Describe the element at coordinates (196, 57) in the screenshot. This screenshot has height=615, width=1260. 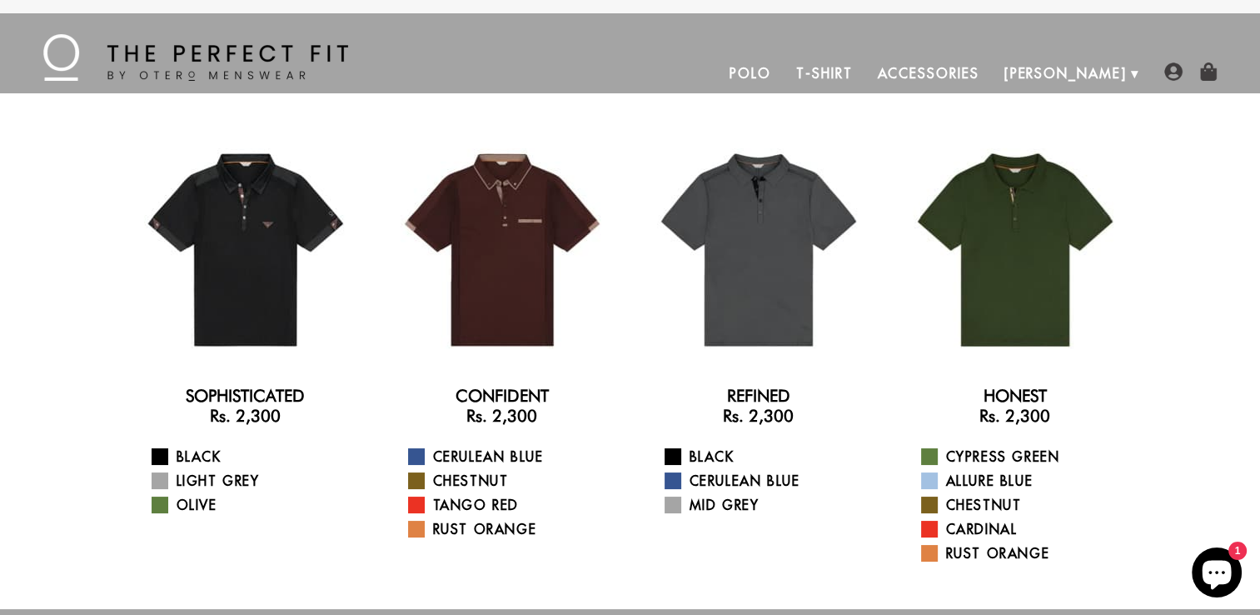
I see `img: The Perfect Fit - by Otero Menswear - Logo` at that location.